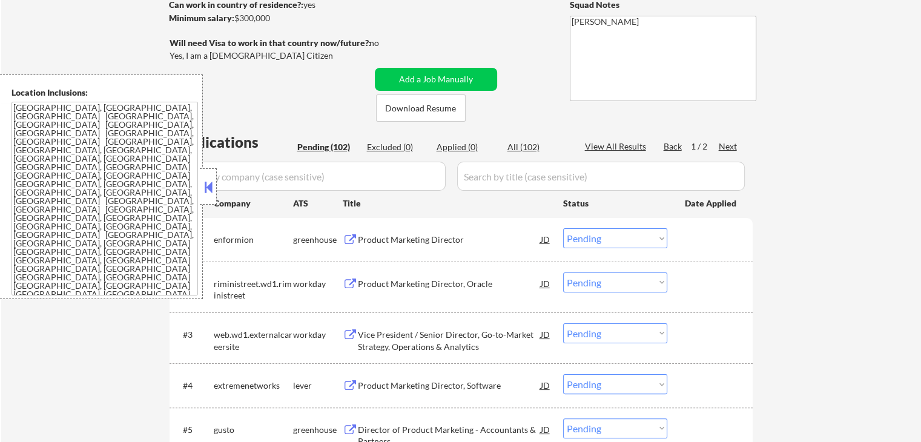 This screenshot has height=442, width=921. Describe the element at coordinates (309, 176) in the screenshot. I see `input: Search by company (case sensitive)` at that location.